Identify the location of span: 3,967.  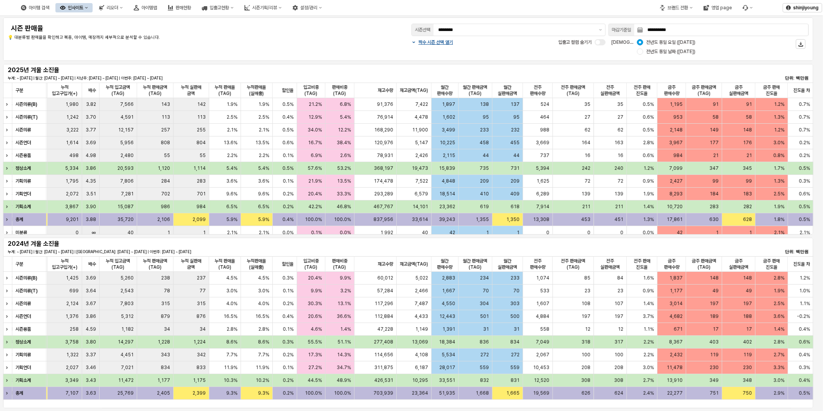
(676, 143).